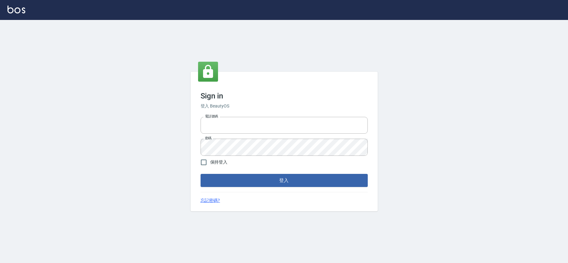 This screenshot has height=263, width=568. Describe the element at coordinates (211, 116) in the screenshot. I see `label: 電話號碼` at that location.